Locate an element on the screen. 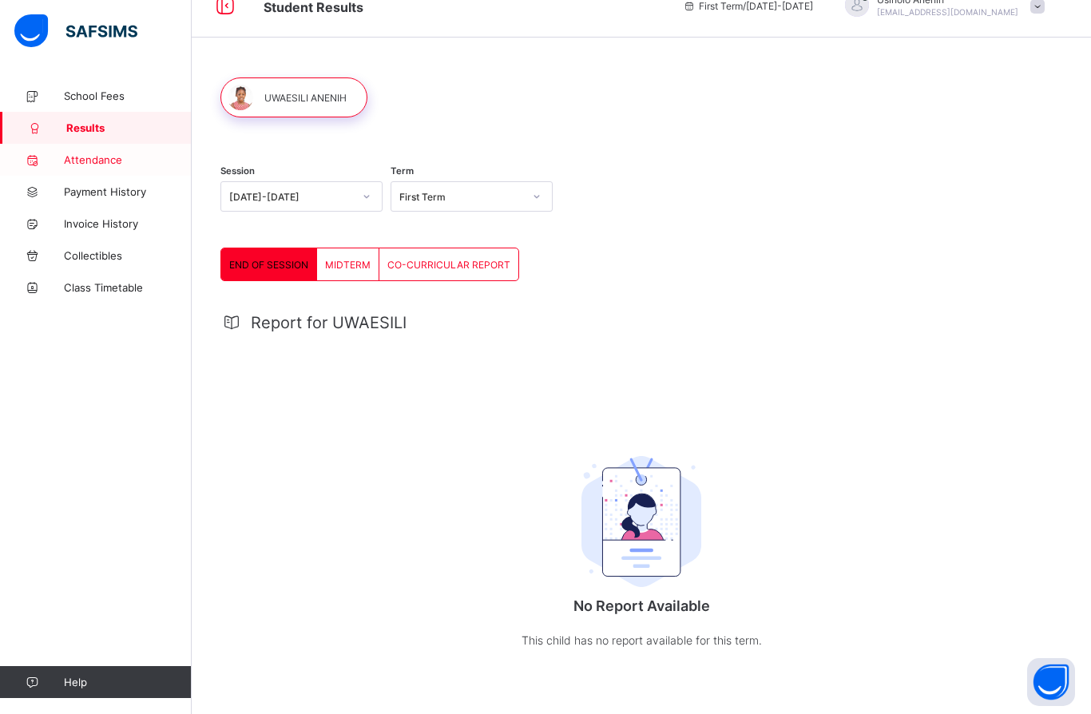  span: Attendance is located at coordinates (128, 160).